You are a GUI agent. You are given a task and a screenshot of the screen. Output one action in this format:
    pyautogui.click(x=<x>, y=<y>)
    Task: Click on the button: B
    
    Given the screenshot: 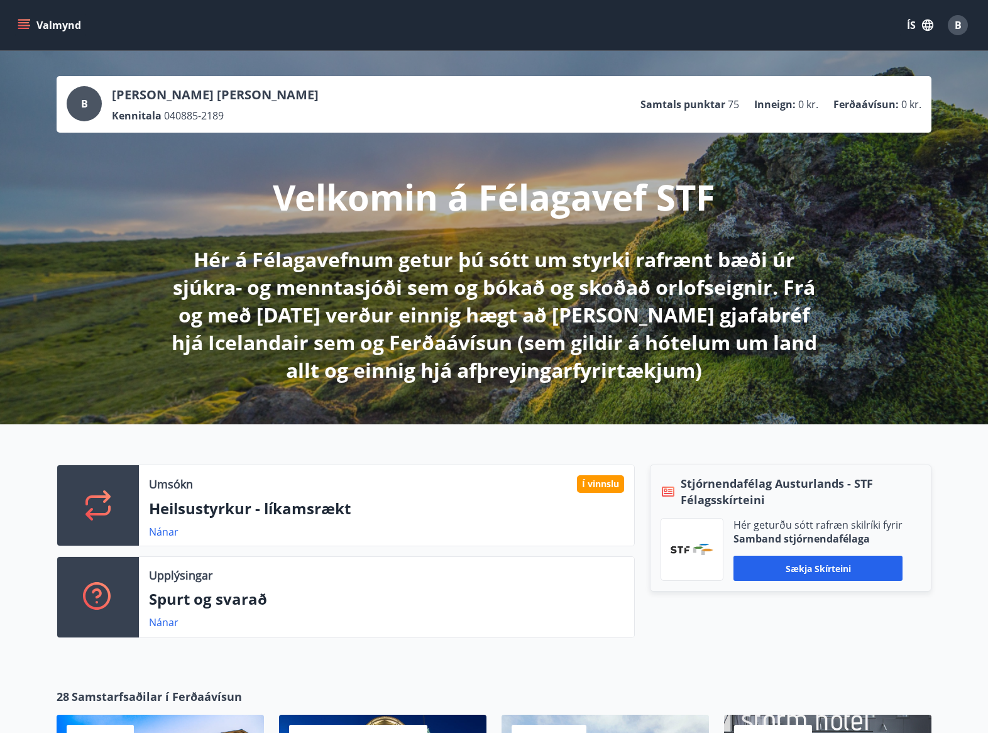 What is the action you would take?
    pyautogui.click(x=958, y=25)
    